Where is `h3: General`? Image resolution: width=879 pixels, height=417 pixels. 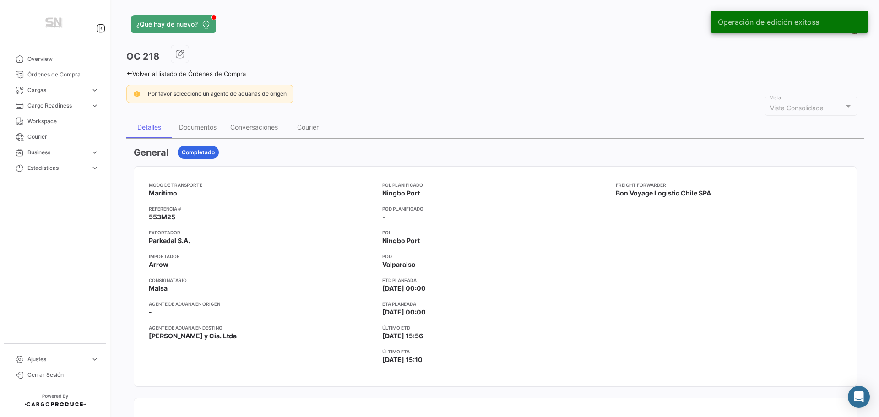
h3: General is located at coordinates (151, 152).